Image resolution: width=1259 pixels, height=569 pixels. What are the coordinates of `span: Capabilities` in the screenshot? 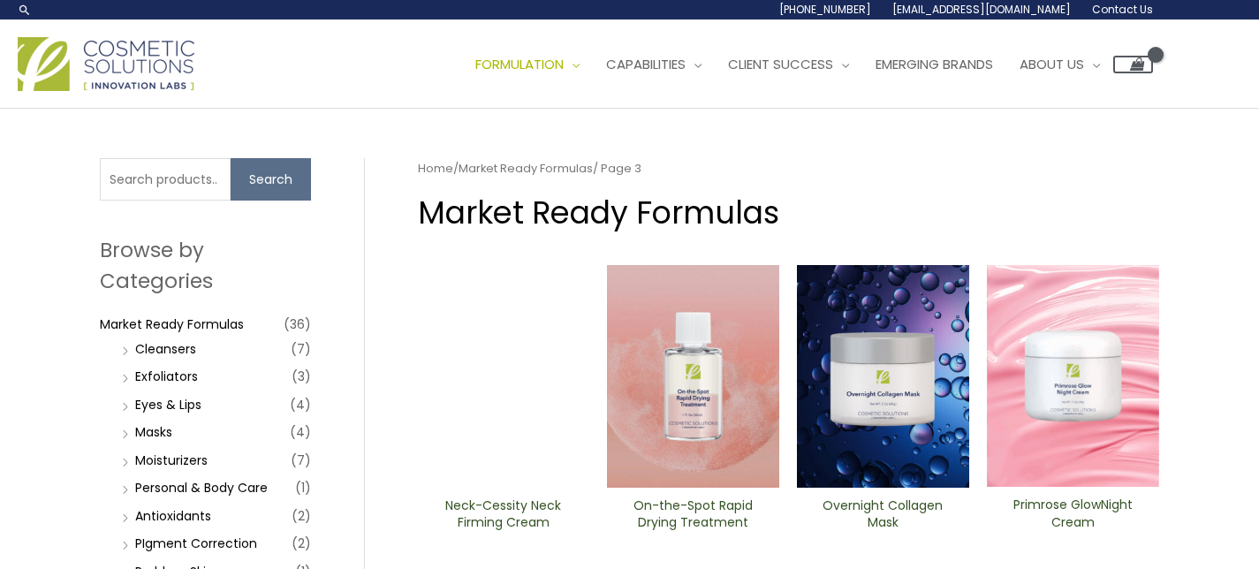 It's located at (646, 64).